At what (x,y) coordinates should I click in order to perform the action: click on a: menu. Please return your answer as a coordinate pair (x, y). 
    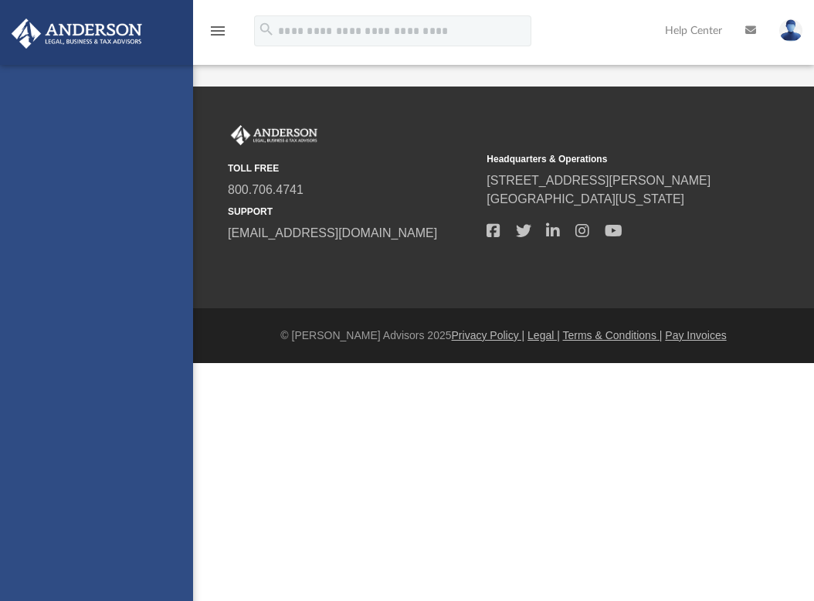
    Looking at the image, I should click on (218, 35).